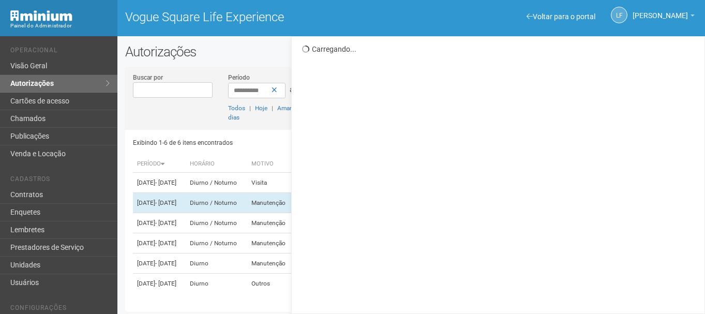  I want to click on a: Voltar para o portal, so click(560, 17).